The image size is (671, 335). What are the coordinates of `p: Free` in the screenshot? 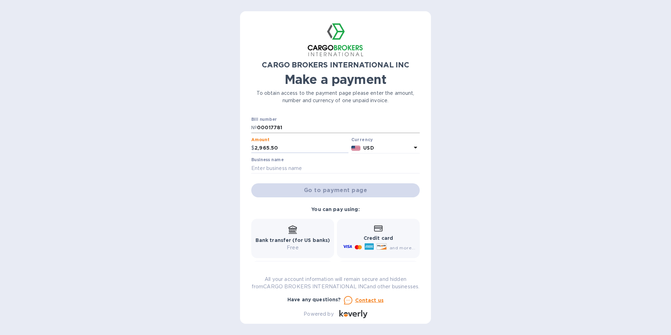 It's located at (293, 247).